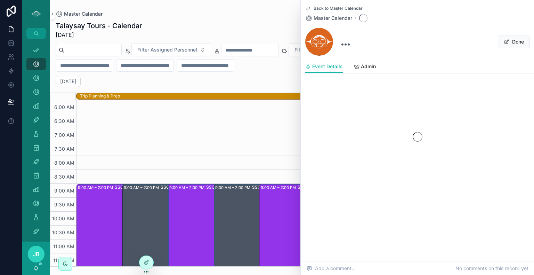 The image size is (534, 275). What do you see at coordinates (63, 218) in the screenshot?
I see `span: 10:00 AM` at bounding box center [63, 218].